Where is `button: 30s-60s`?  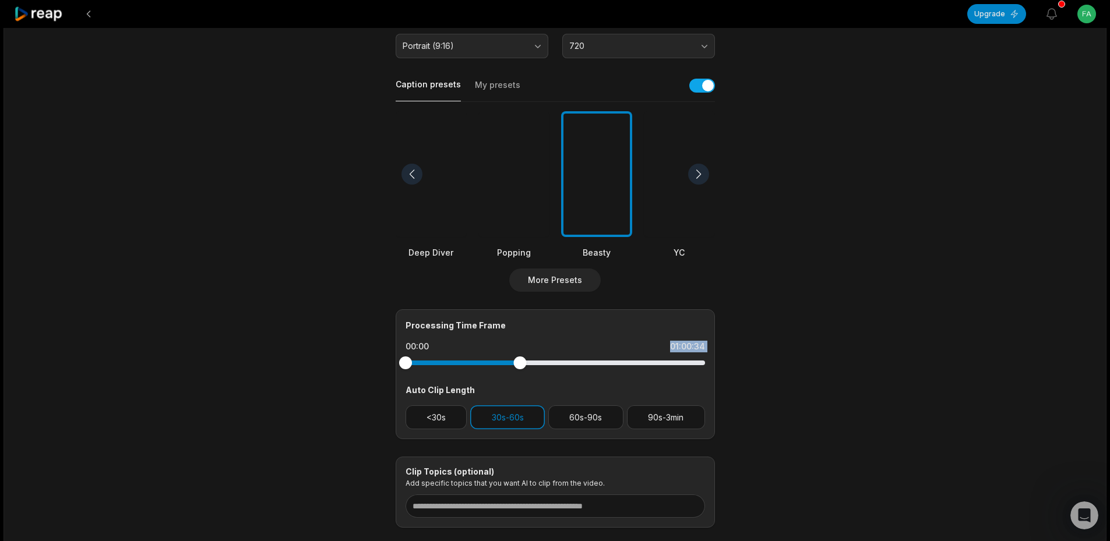 button: 30s-60s is located at coordinates (507, 417).